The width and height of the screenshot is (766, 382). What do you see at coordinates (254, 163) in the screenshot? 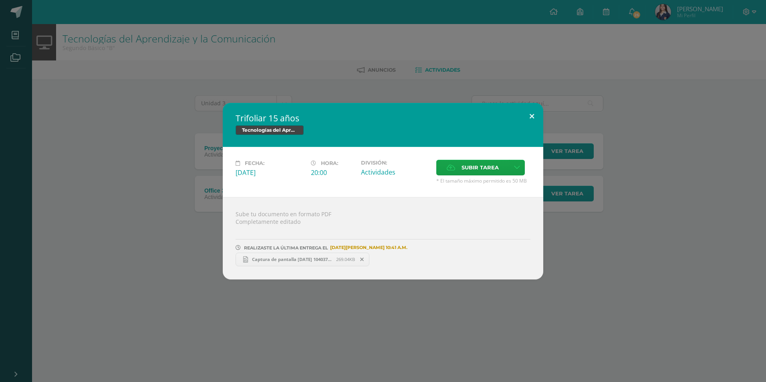
I see `span: Fecha:` at bounding box center [254, 163].